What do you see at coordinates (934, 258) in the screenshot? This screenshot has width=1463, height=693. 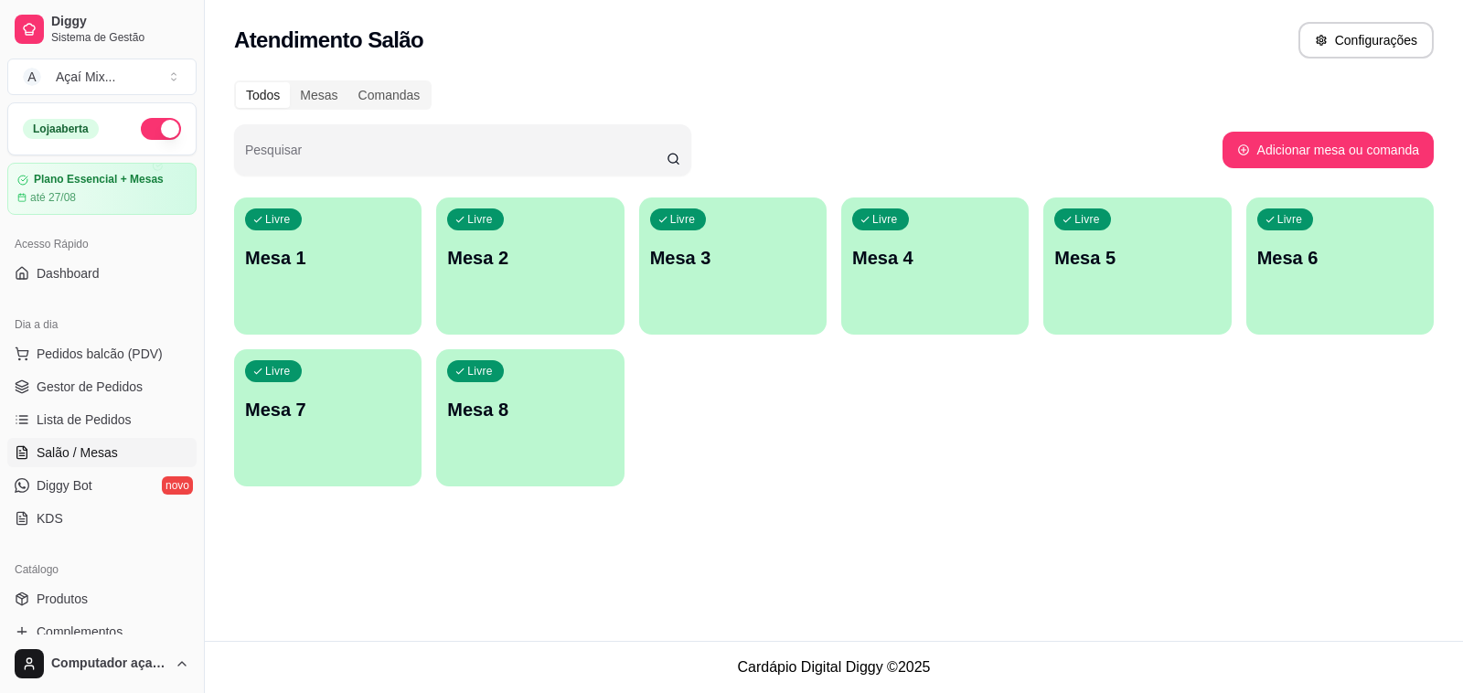 I see `p: Mesa 4` at bounding box center [934, 258].